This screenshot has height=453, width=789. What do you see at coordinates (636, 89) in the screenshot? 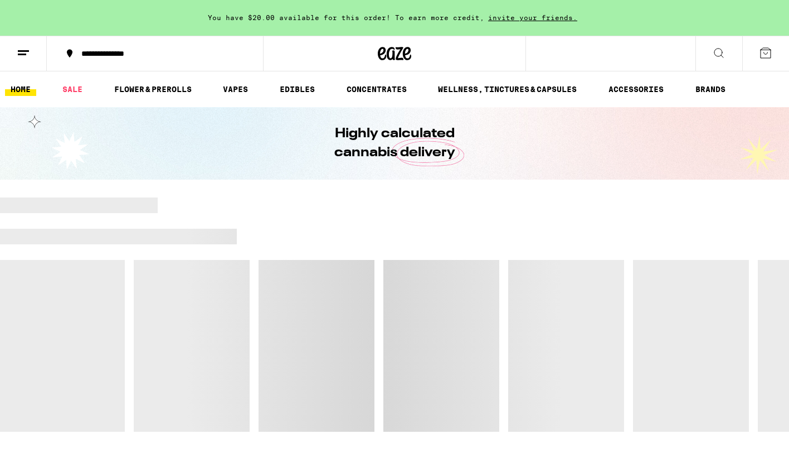
I see `a: ACCESSORIES` at bounding box center [636, 89].